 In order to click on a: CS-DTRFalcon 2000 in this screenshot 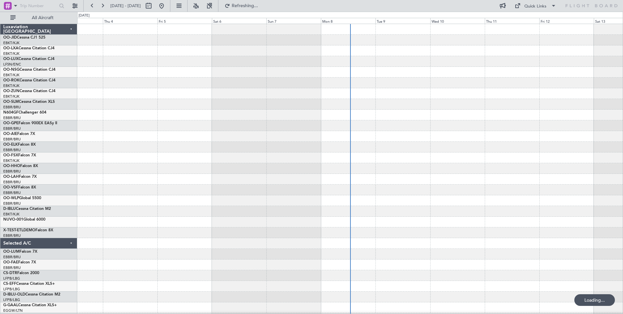, I will do `click(21, 273)`.